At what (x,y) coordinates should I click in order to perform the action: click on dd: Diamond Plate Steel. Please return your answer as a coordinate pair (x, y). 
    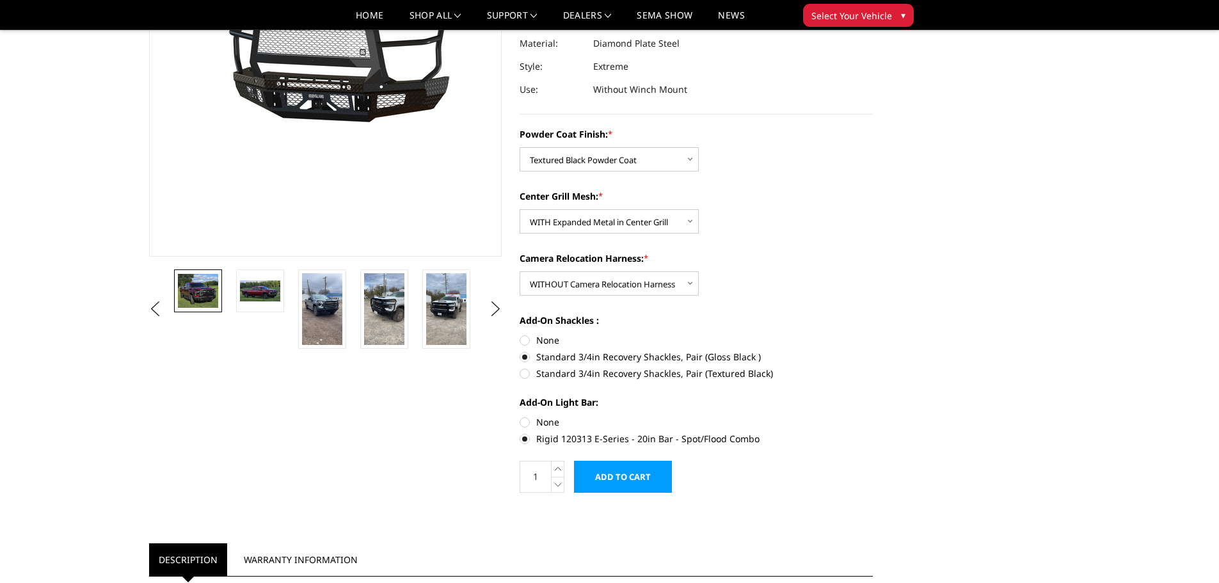
    Looking at the image, I should click on (636, 44).